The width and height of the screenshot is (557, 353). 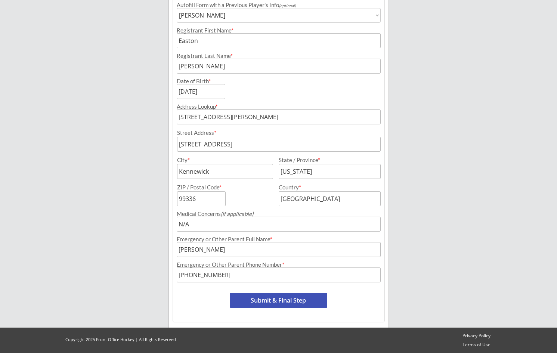 I want to click on em: (if applicable), so click(x=237, y=214).